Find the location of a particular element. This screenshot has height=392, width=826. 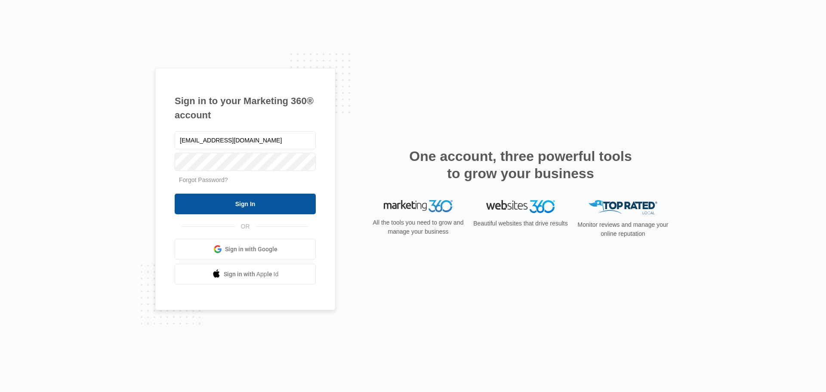

span: OR is located at coordinates (245, 226).